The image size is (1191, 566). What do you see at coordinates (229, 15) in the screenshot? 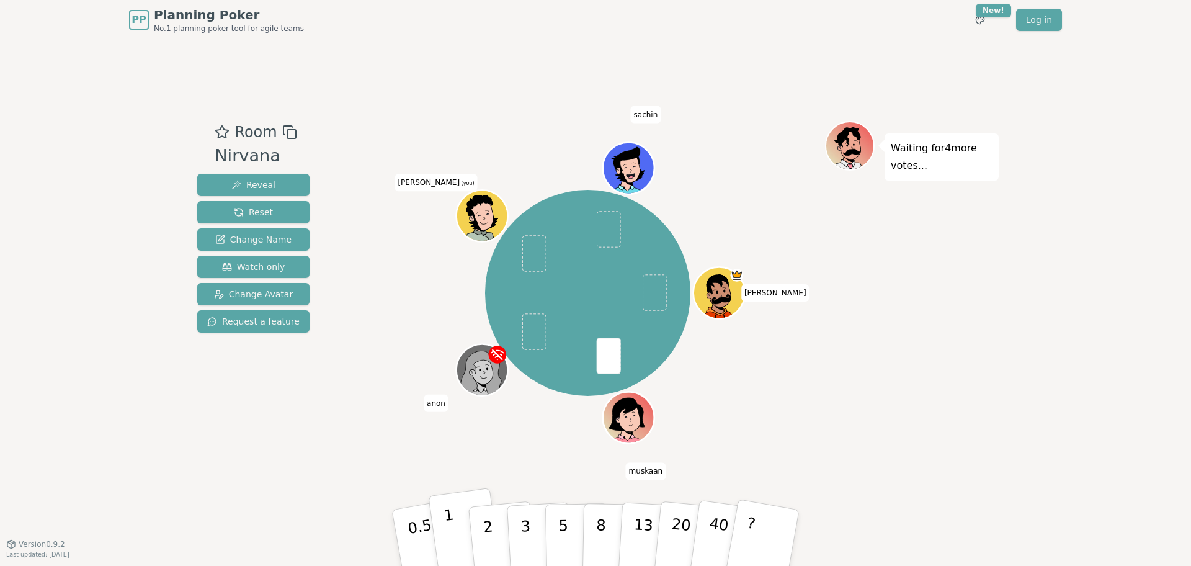
I see `span: Planning Poker` at bounding box center [229, 15].